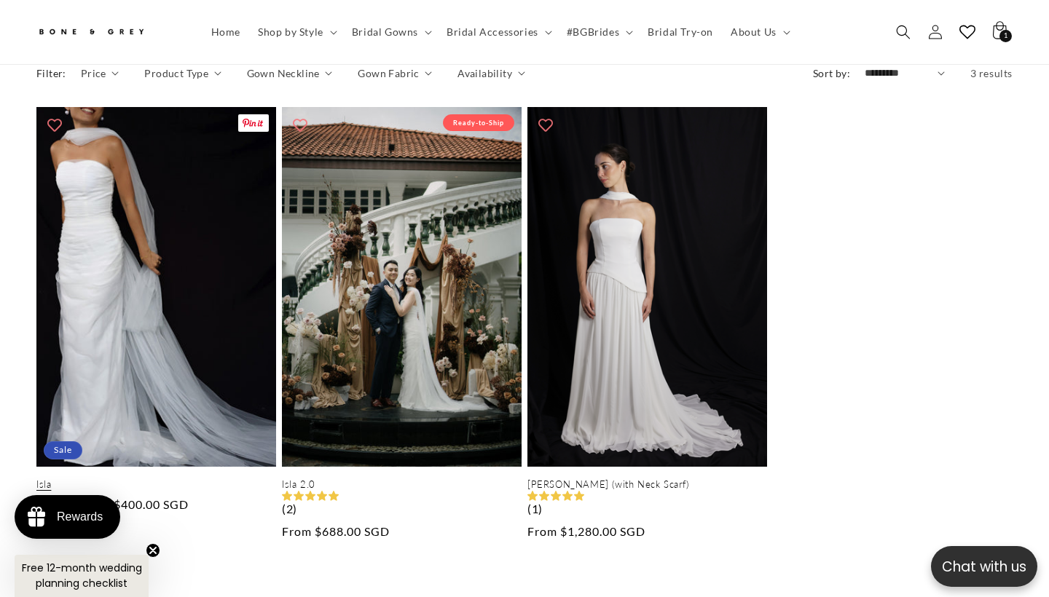  What do you see at coordinates (91, 32) in the screenshot?
I see `img: Bone and Grey Bridal` at bounding box center [91, 32].